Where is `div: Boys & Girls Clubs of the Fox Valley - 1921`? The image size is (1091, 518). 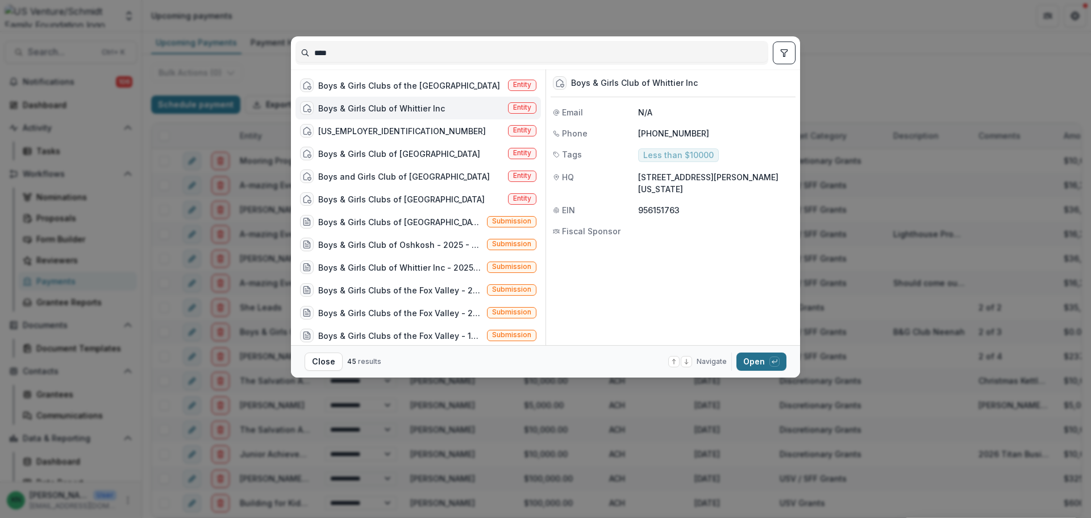 div: Boys & Girls Clubs of the Fox Valley - 1921 is located at coordinates (400, 335).